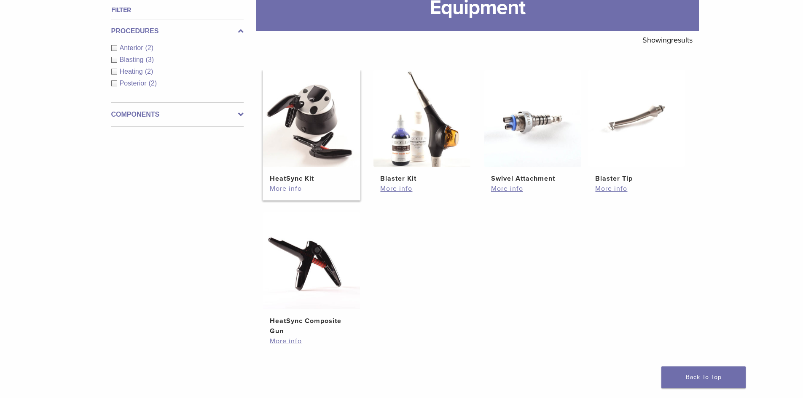  I want to click on h2: Blaster Kit, so click(422, 179).